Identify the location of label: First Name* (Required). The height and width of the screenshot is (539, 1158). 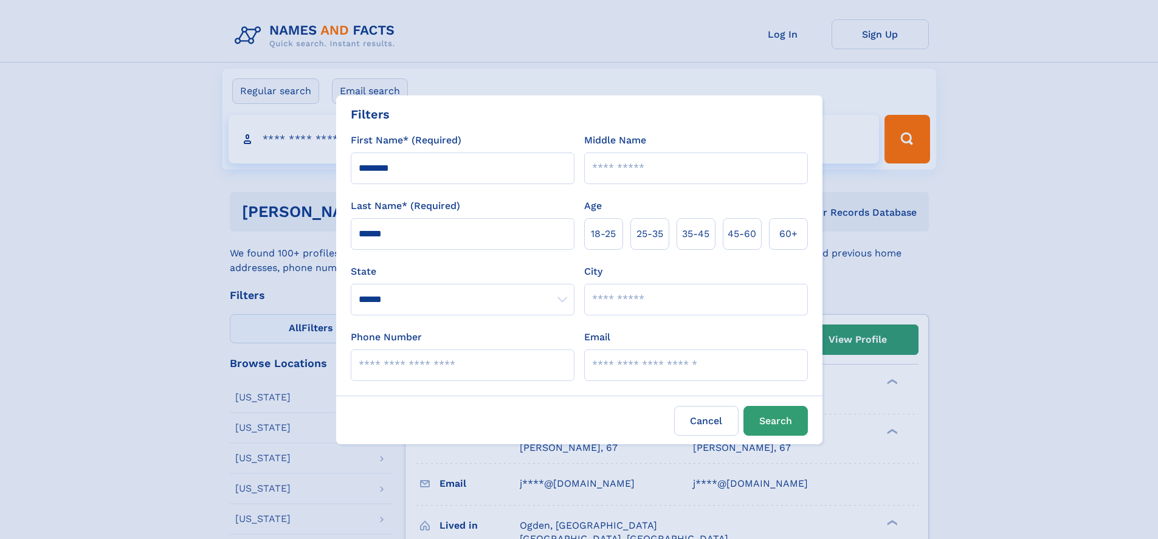
(406, 140).